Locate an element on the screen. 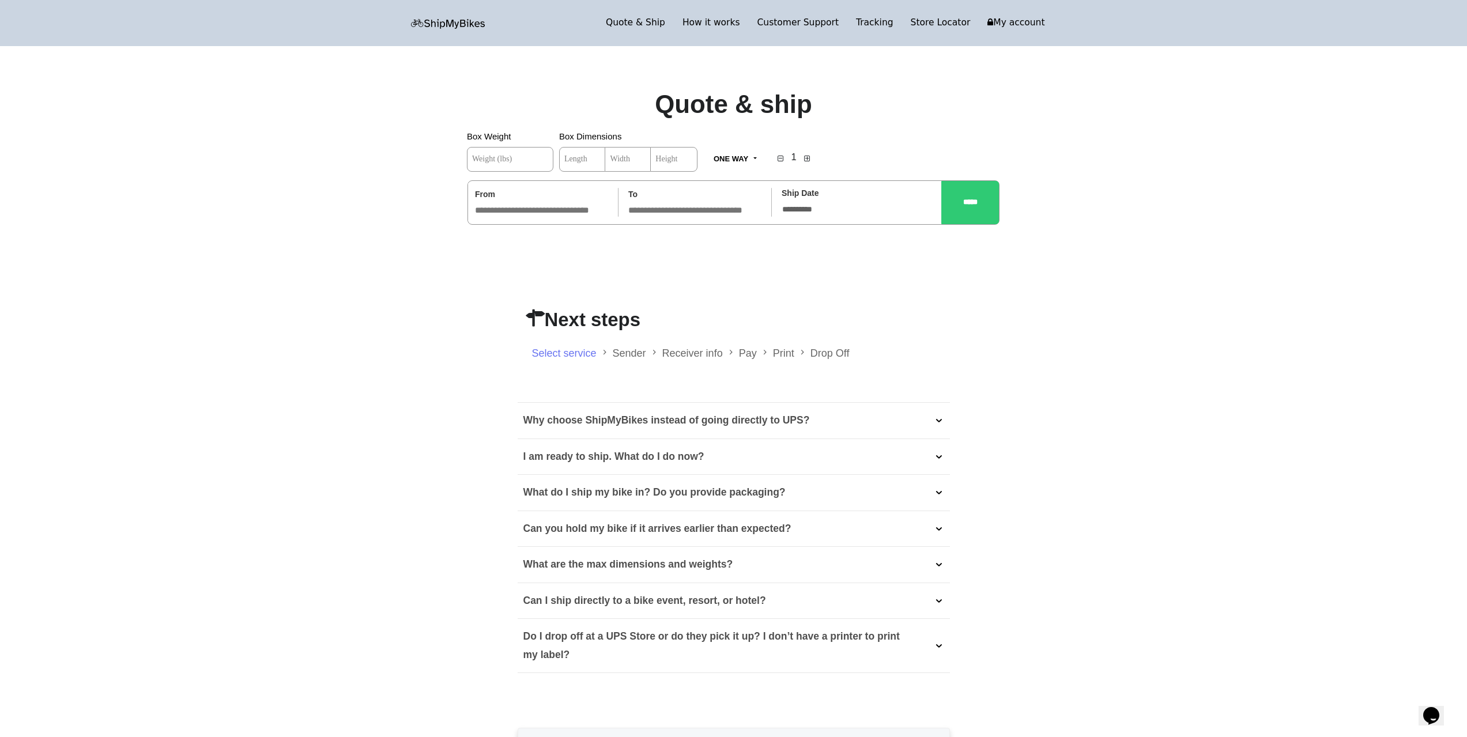  h2: Next steps is located at coordinates (734, 323).